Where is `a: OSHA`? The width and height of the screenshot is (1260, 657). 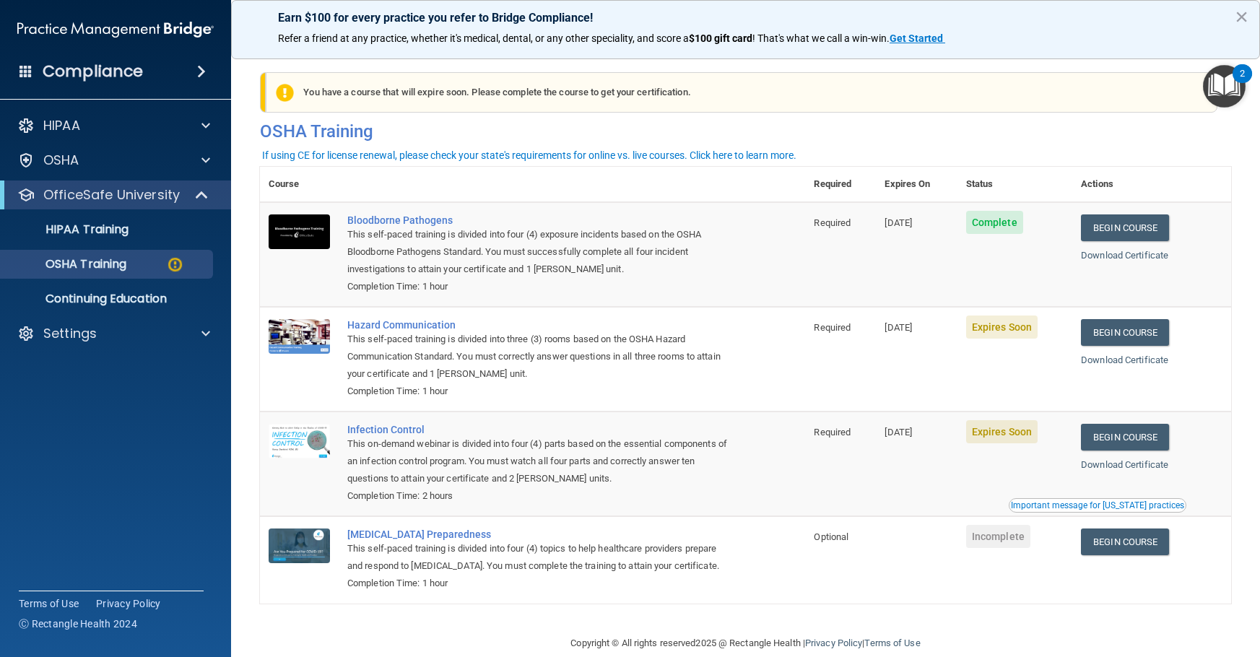 a: OSHA is located at coordinates (113, 160).